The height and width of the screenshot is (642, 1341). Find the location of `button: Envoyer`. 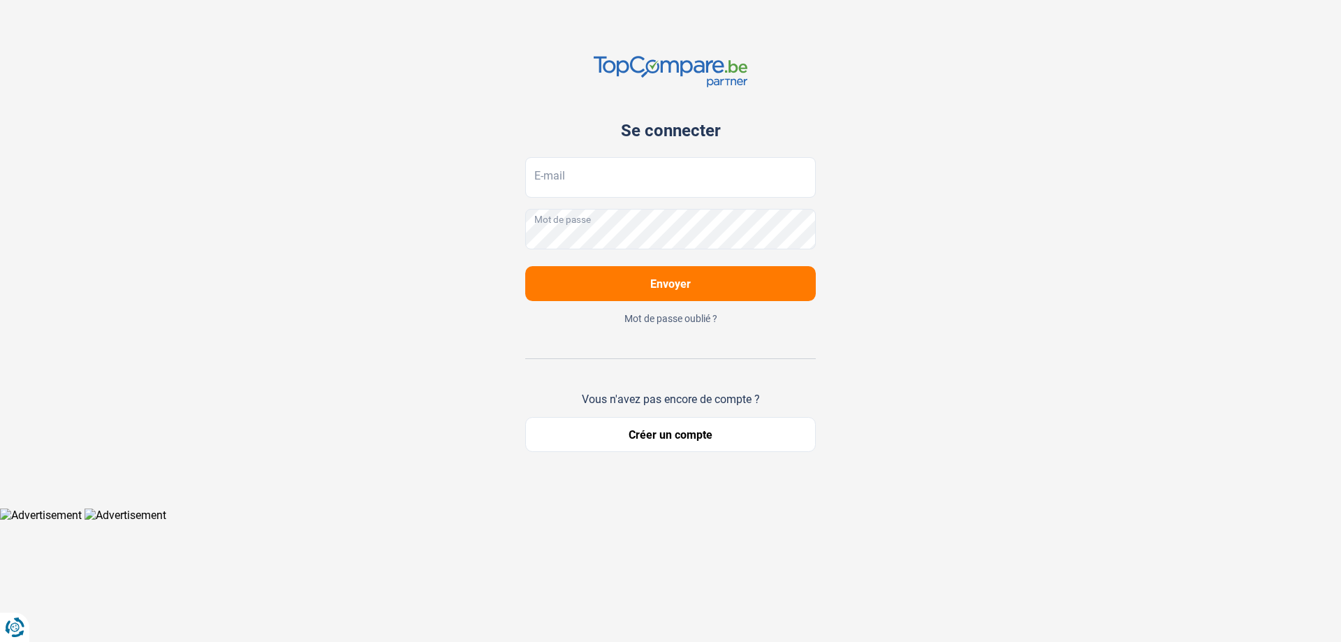

button: Envoyer is located at coordinates (670, 284).